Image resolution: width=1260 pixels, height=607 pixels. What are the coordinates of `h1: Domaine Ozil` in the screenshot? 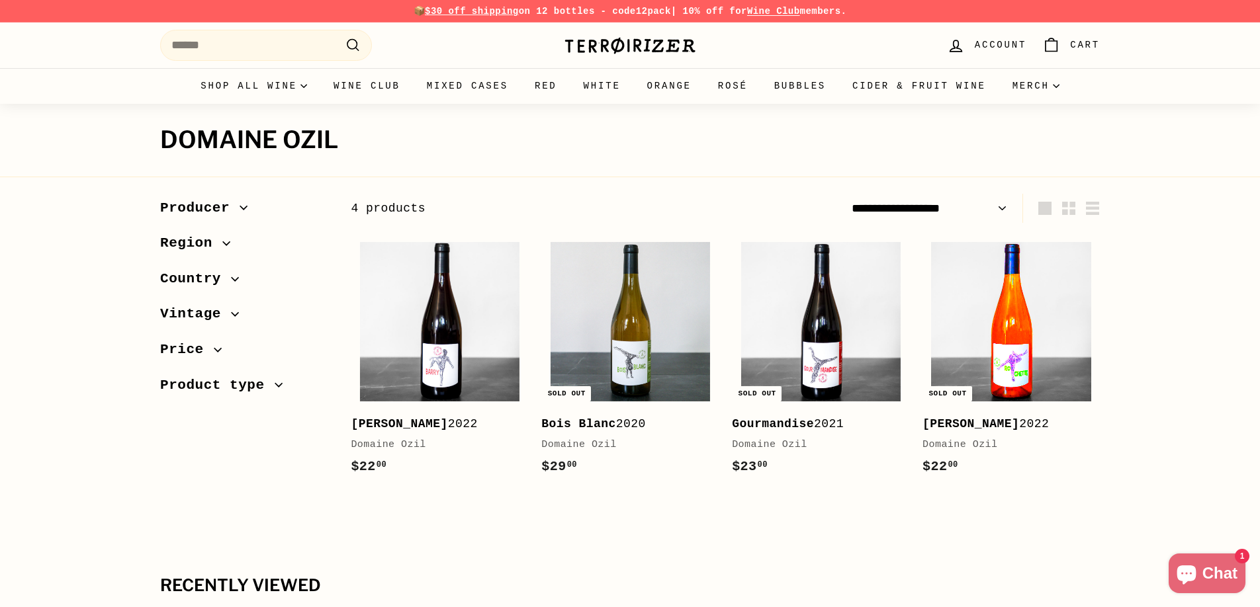 It's located at (630, 140).